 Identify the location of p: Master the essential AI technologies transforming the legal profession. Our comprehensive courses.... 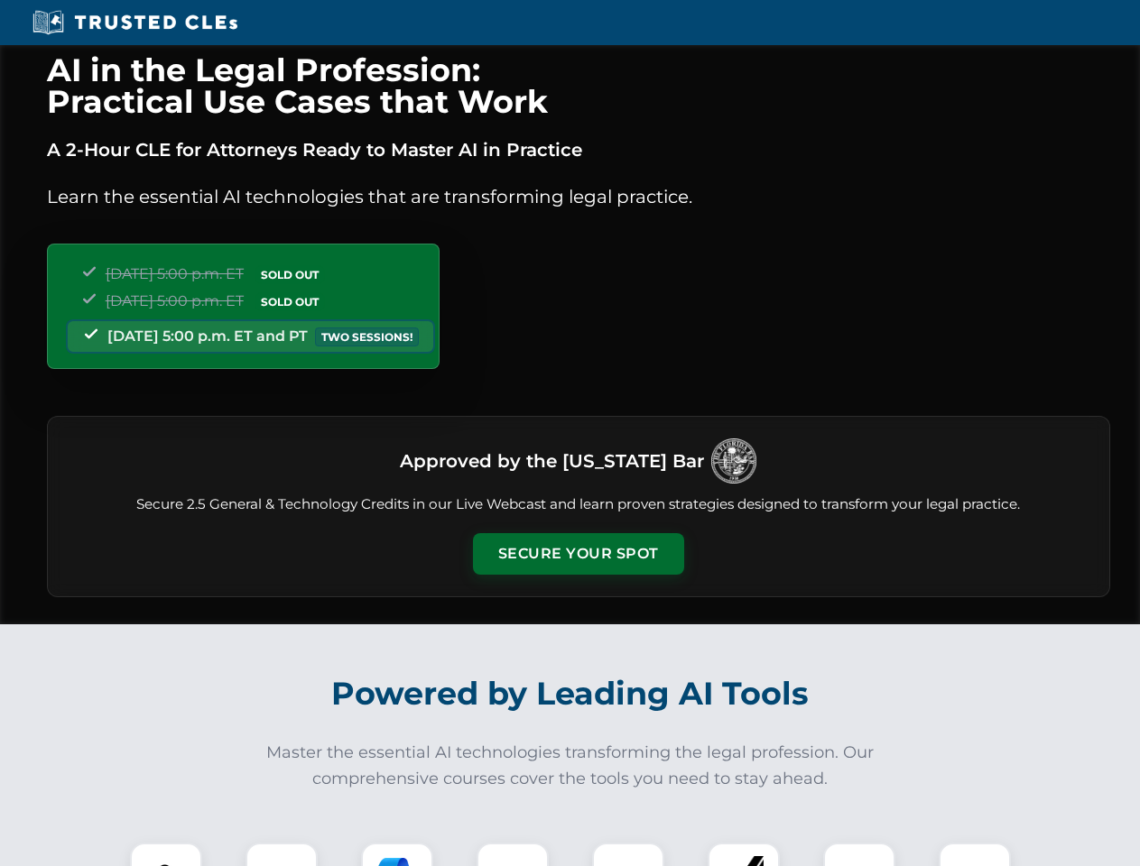
(570, 766).